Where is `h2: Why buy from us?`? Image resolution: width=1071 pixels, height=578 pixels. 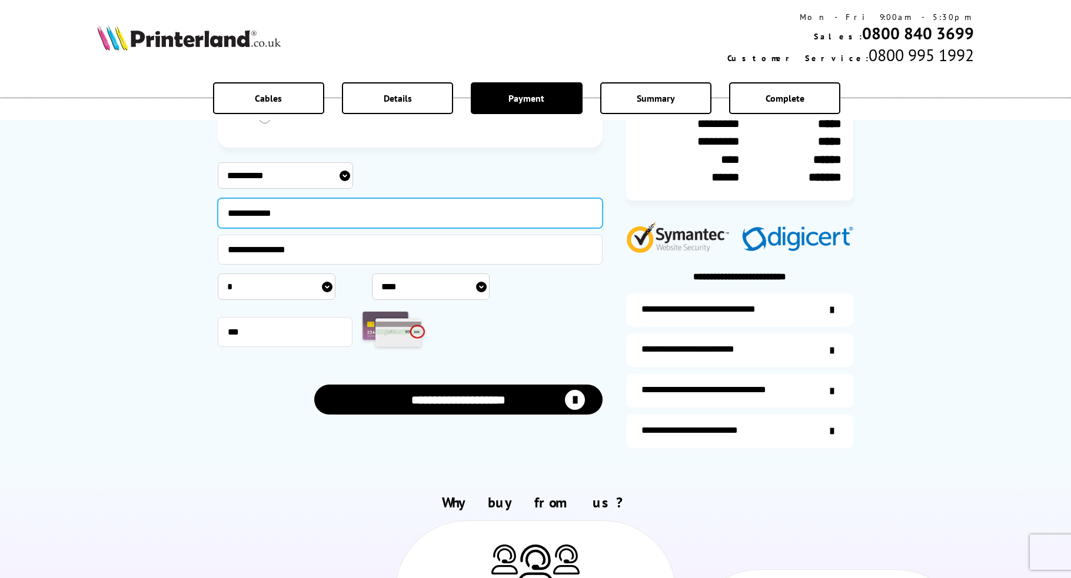 h2: Why buy from us? is located at coordinates (535, 502).